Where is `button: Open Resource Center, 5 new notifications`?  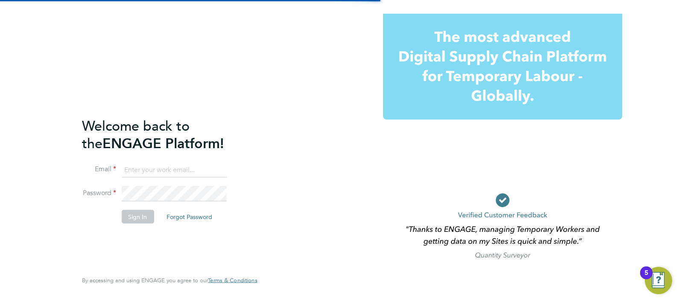 button: Open Resource Center, 5 new notifications is located at coordinates (659, 281).